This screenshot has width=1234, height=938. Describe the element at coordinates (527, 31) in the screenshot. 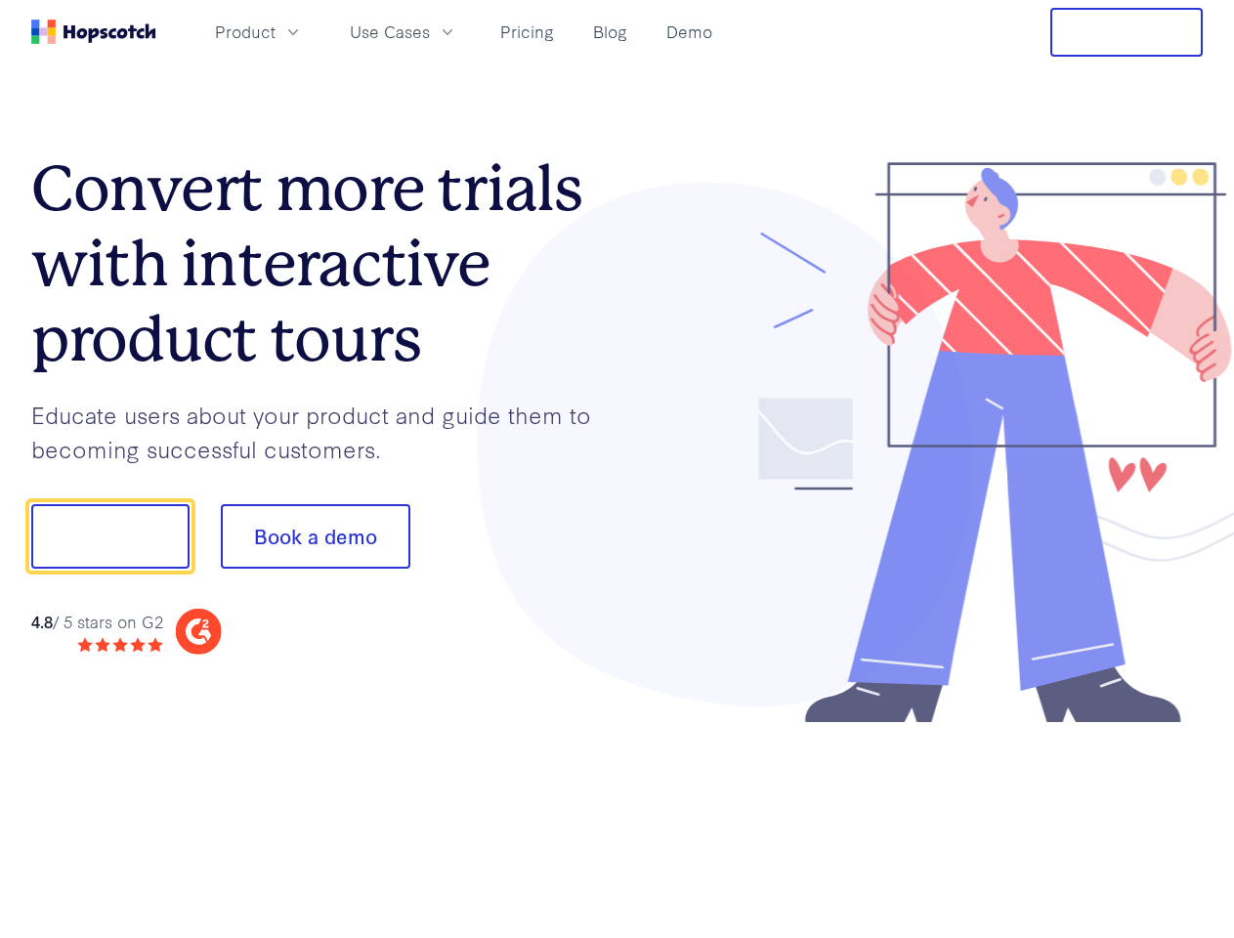

I see `a: Pricing` at that location.